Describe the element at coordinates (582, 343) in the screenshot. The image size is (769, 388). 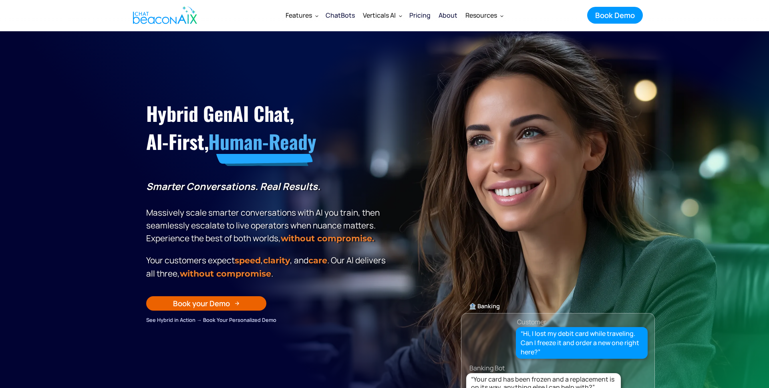
I see `div: “Hi, I lost my debit card while traveling. Can I freeze it and order a new one right here?”` at that location.